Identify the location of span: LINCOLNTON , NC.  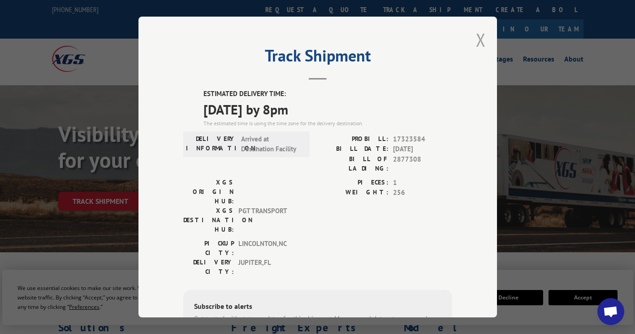
(269, 248).